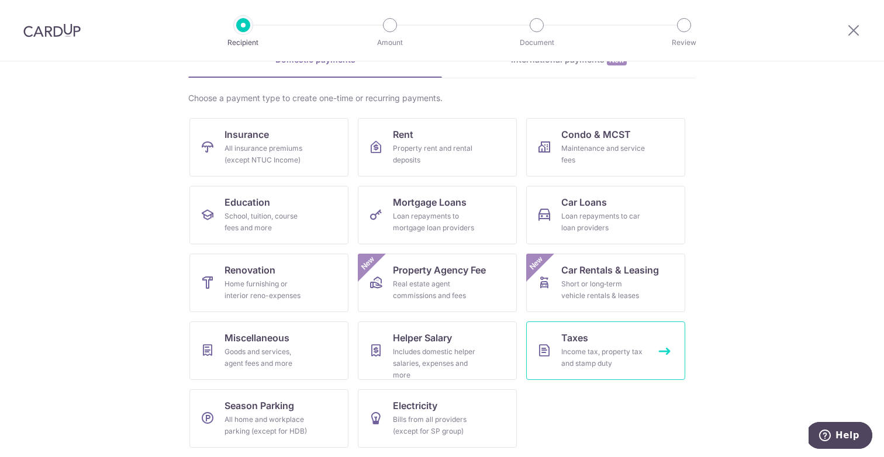  What do you see at coordinates (52, 30) in the screenshot?
I see `img: CardUp` at bounding box center [52, 30].